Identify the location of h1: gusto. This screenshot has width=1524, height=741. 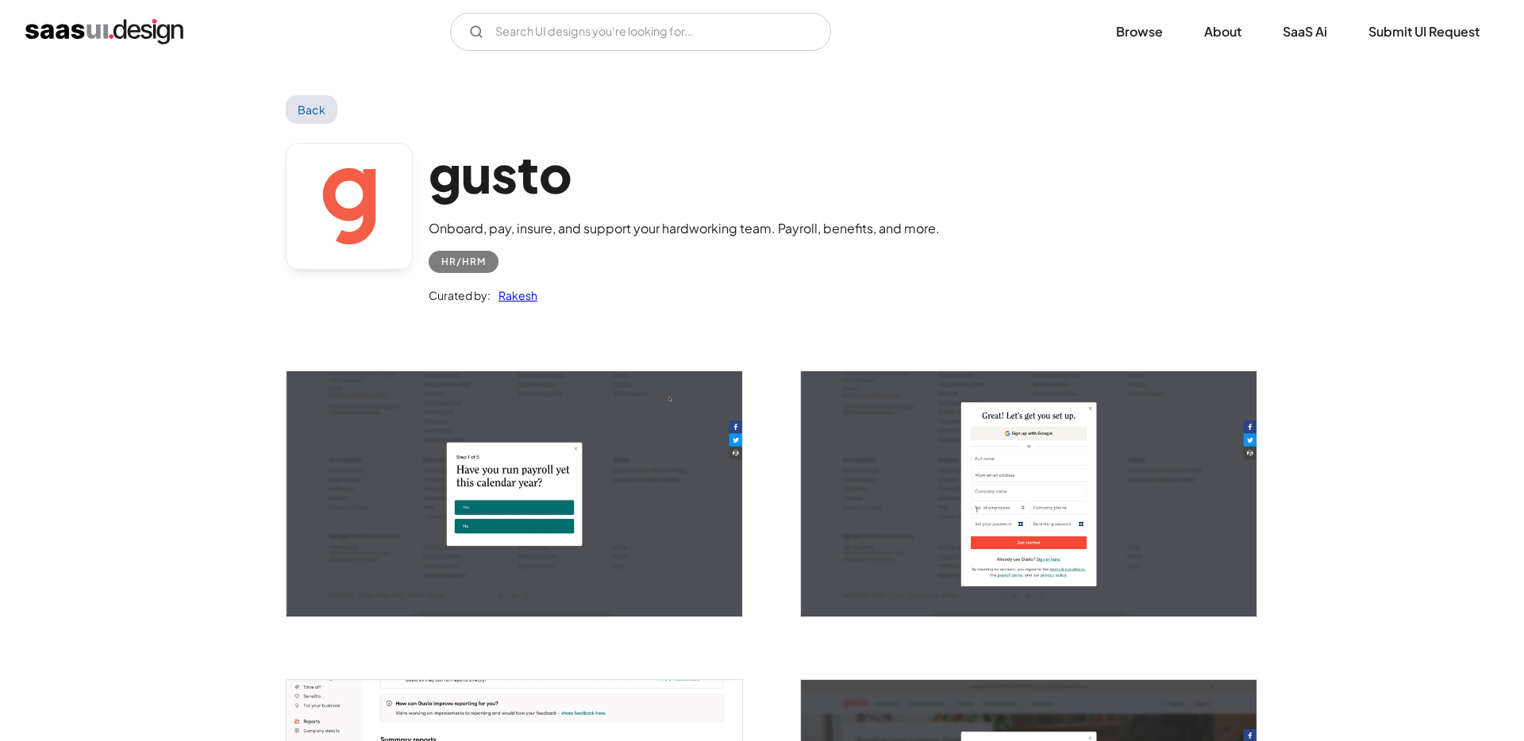
(684, 173).